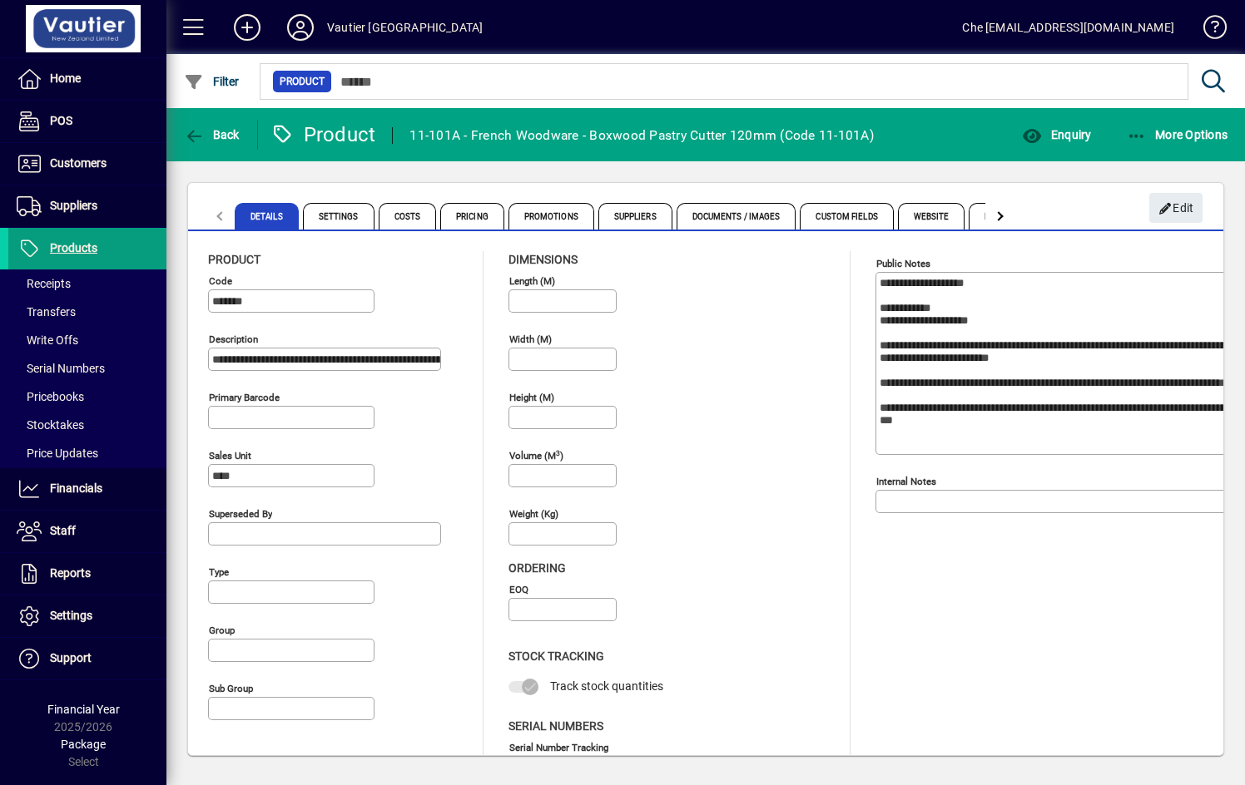 Image resolution: width=1245 pixels, height=785 pixels. What do you see at coordinates (211, 135) in the screenshot?
I see `button: Back` at bounding box center [211, 135].